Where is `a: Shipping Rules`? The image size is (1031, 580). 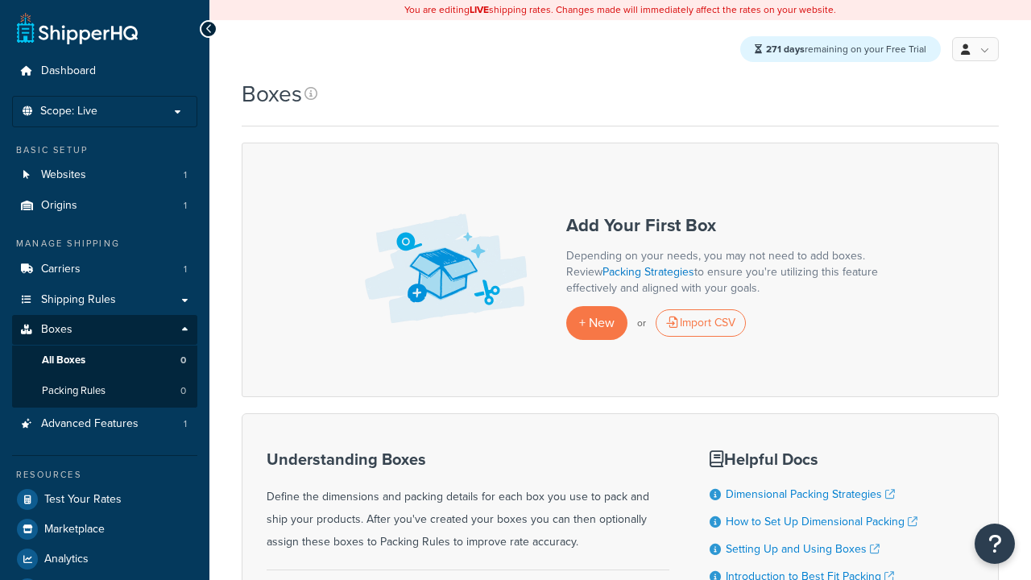 a: Shipping Rules is located at coordinates (105, 300).